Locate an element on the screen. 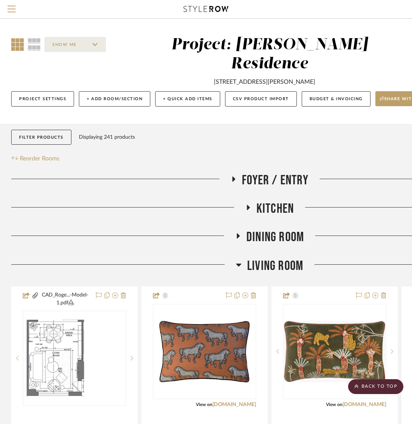  button: + Quick Add Items is located at coordinates (188, 99).